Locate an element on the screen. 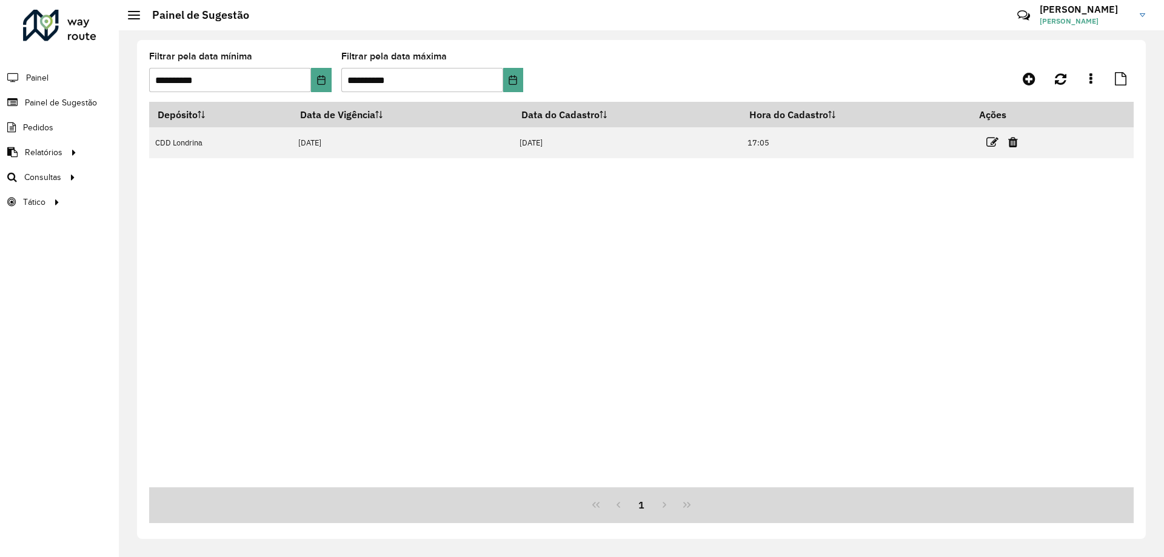 The height and width of the screenshot is (557, 1164). label: Filtrar pela data máxima is located at coordinates (394, 56).